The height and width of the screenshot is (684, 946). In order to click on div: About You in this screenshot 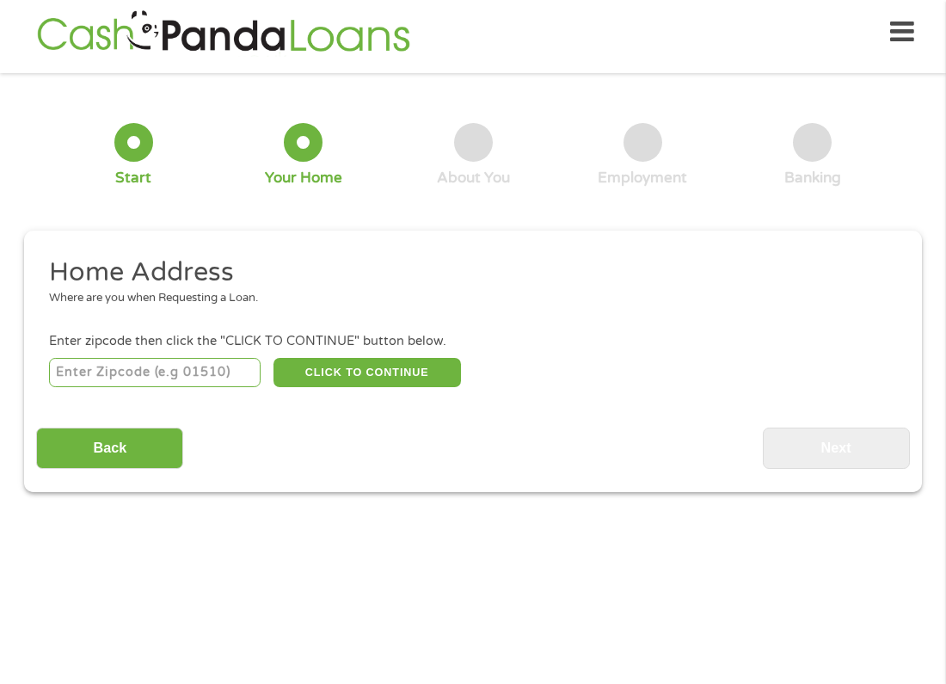, I will do `click(473, 178)`.